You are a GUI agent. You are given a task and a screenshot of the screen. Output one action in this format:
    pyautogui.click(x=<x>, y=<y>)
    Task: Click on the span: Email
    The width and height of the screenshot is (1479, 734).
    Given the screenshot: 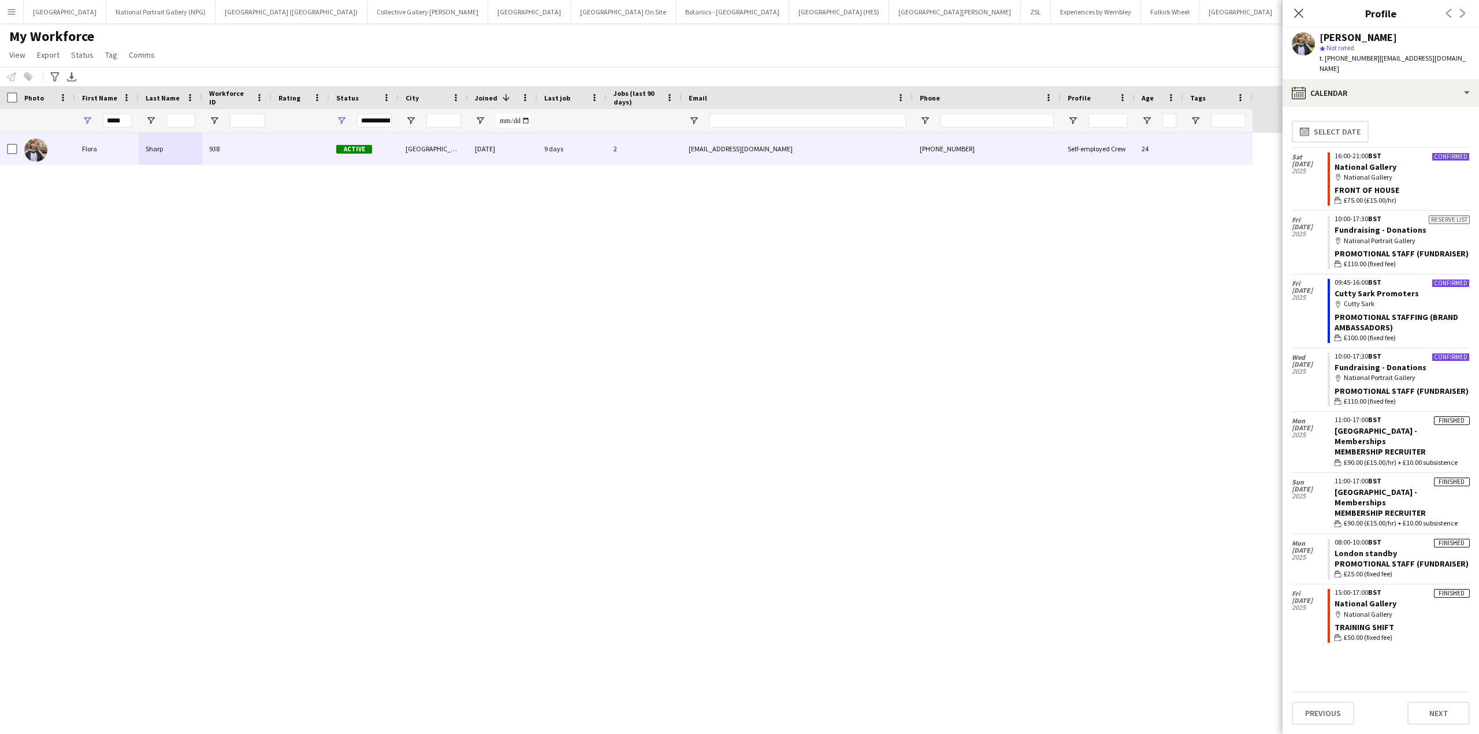 What is the action you would take?
    pyautogui.click(x=698, y=98)
    